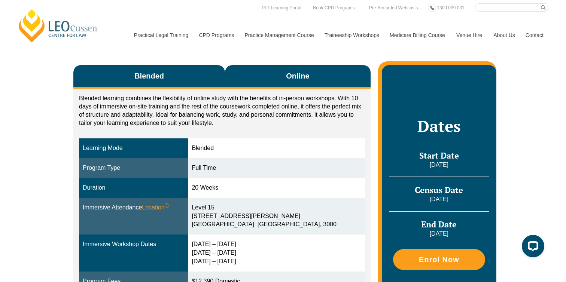 The width and height of the screenshot is (566, 282). I want to click on a: Venue Hire, so click(469, 35).